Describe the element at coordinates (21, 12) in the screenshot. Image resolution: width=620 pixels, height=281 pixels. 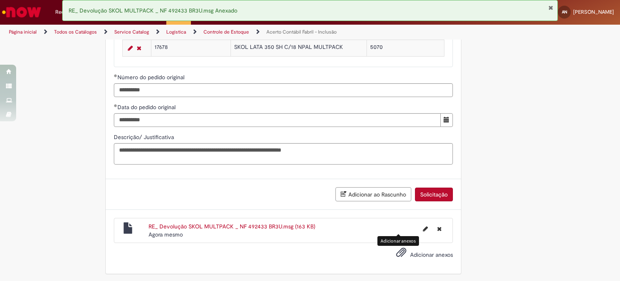
I see `img: ServiceNow` at that location.